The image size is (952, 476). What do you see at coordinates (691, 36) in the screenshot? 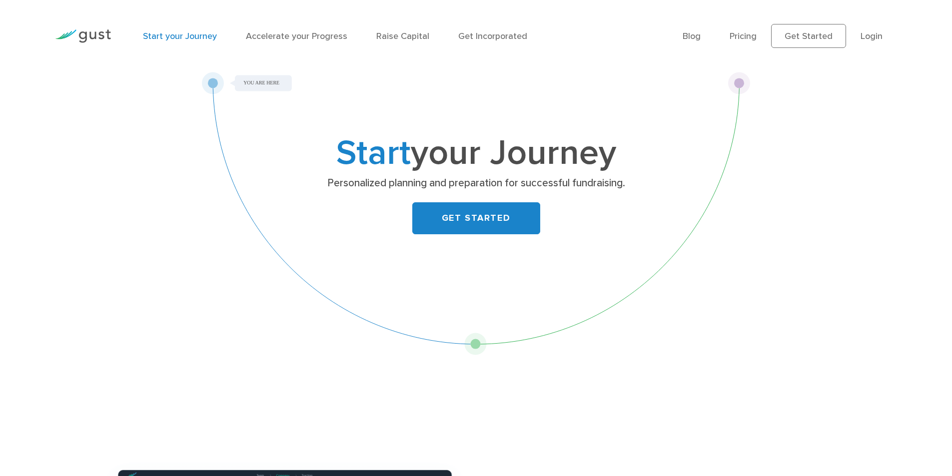
I see `a: Blog` at bounding box center [691, 36].